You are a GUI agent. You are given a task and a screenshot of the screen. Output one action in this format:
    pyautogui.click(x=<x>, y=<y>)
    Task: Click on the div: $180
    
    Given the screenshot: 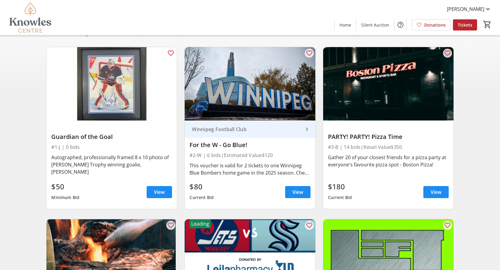 What is the action you would take?
    pyautogui.click(x=340, y=186)
    